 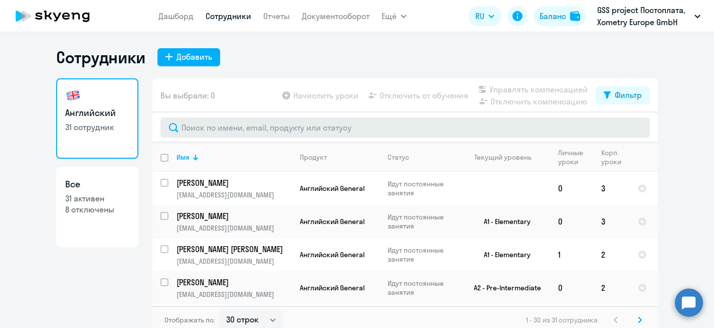 What do you see at coordinates (228, 16) in the screenshot?
I see `a: Сотрудники` at bounding box center [228, 16].